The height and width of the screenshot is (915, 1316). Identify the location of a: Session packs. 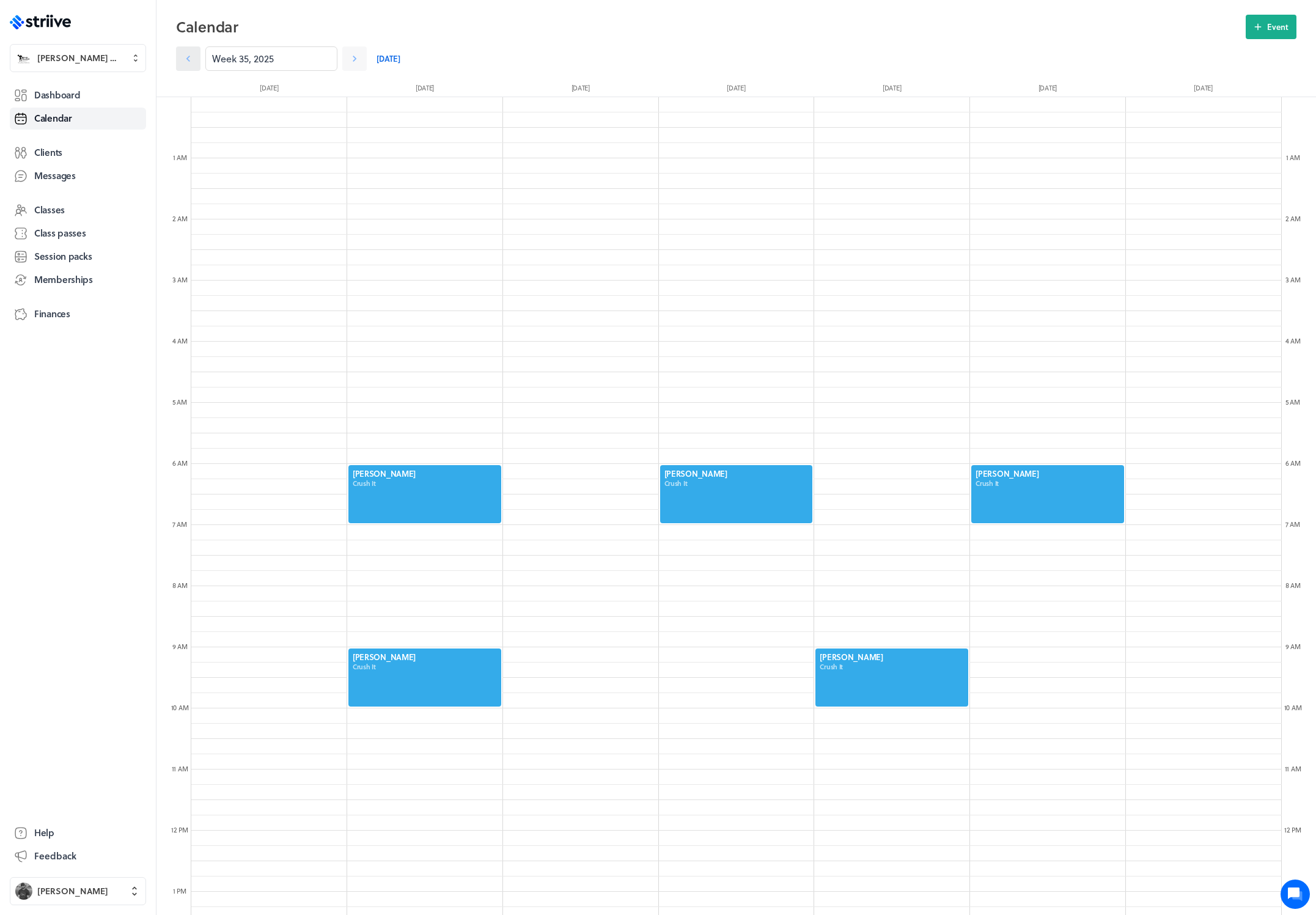
(78, 257).